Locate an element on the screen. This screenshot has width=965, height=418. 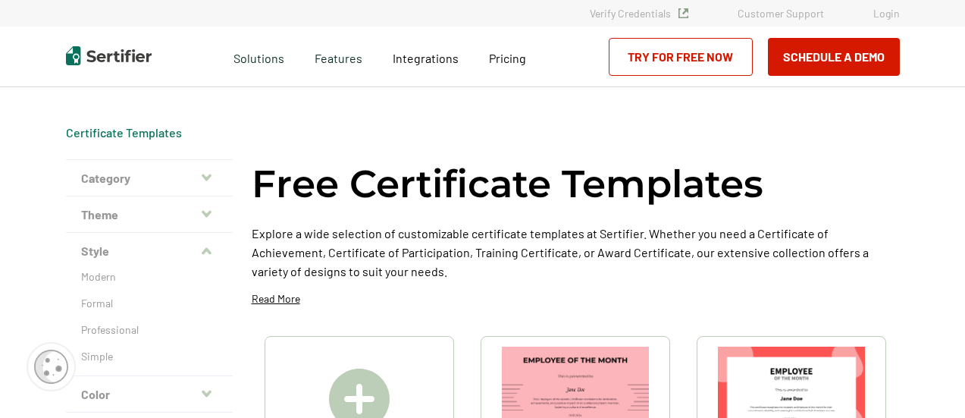
p: Read More is located at coordinates (276, 299).